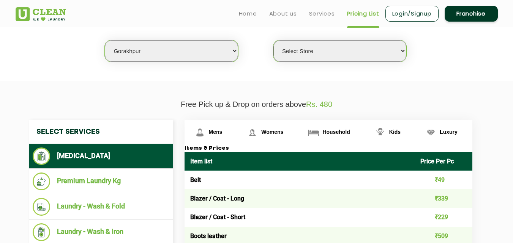 The width and height of the screenshot is (513, 243). Describe the element at coordinates (328, 149) in the screenshot. I see `h3: Items & Prices` at that location.